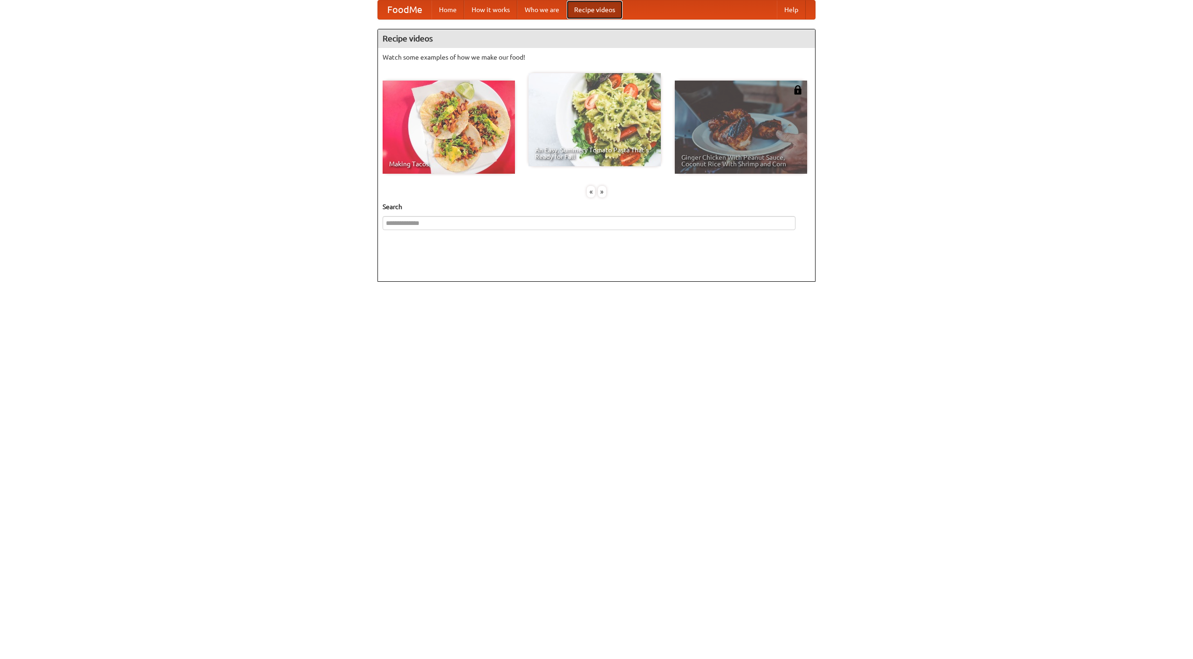 The image size is (1193, 659). Describe the element at coordinates (791, 10) in the screenshot. I see `a: Help` at that location.